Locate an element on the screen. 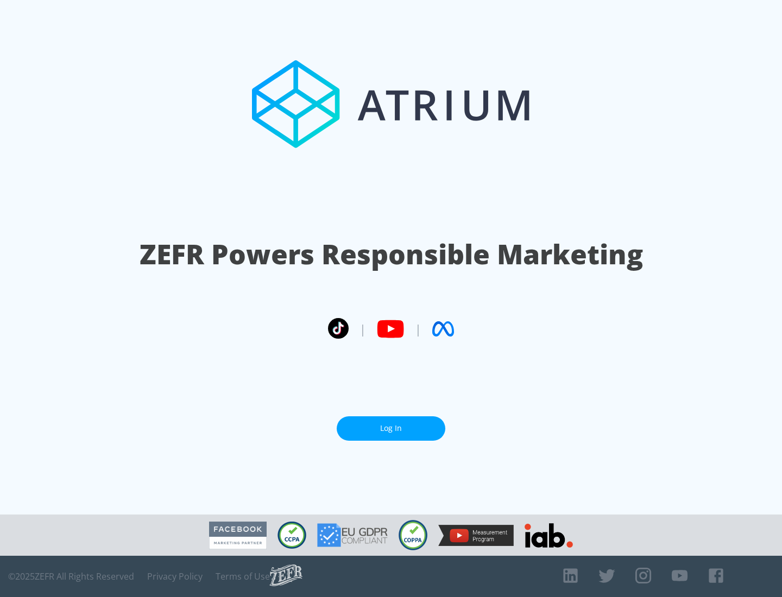  img: GDPR Compliant is located at coordinates (352, 535).